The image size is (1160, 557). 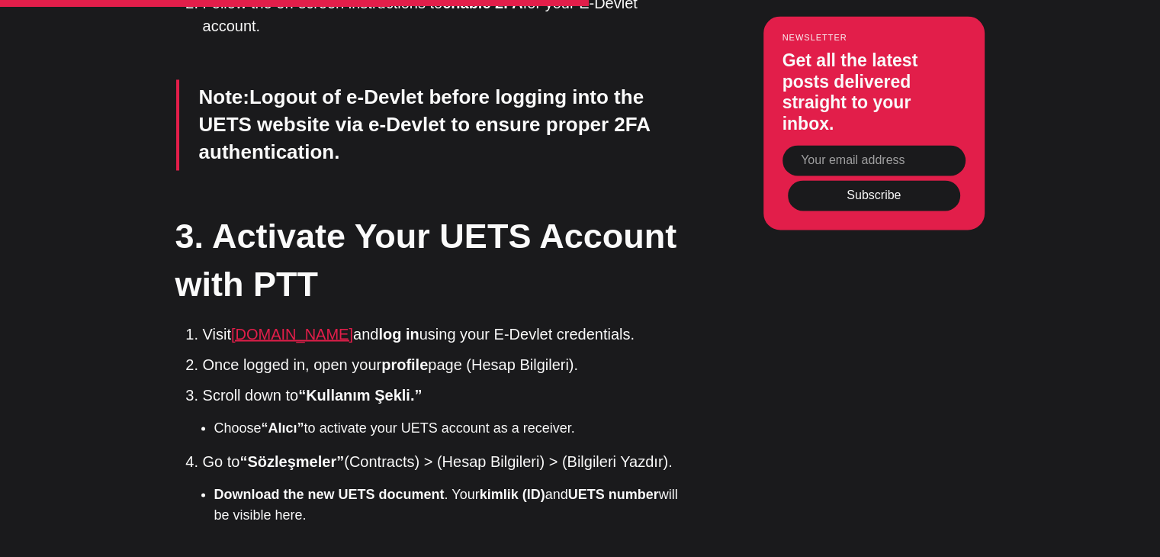 I want to click on h2: 3. Activate Your UETS Account with PTT, so click(x=431, y=260).